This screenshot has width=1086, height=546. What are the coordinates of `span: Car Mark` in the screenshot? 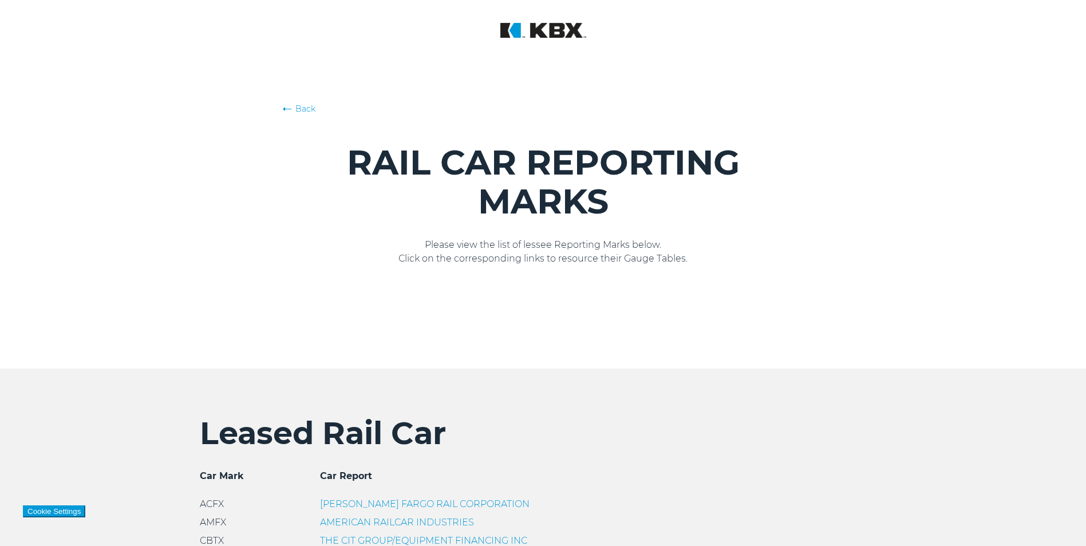 It's located at (222, 476).